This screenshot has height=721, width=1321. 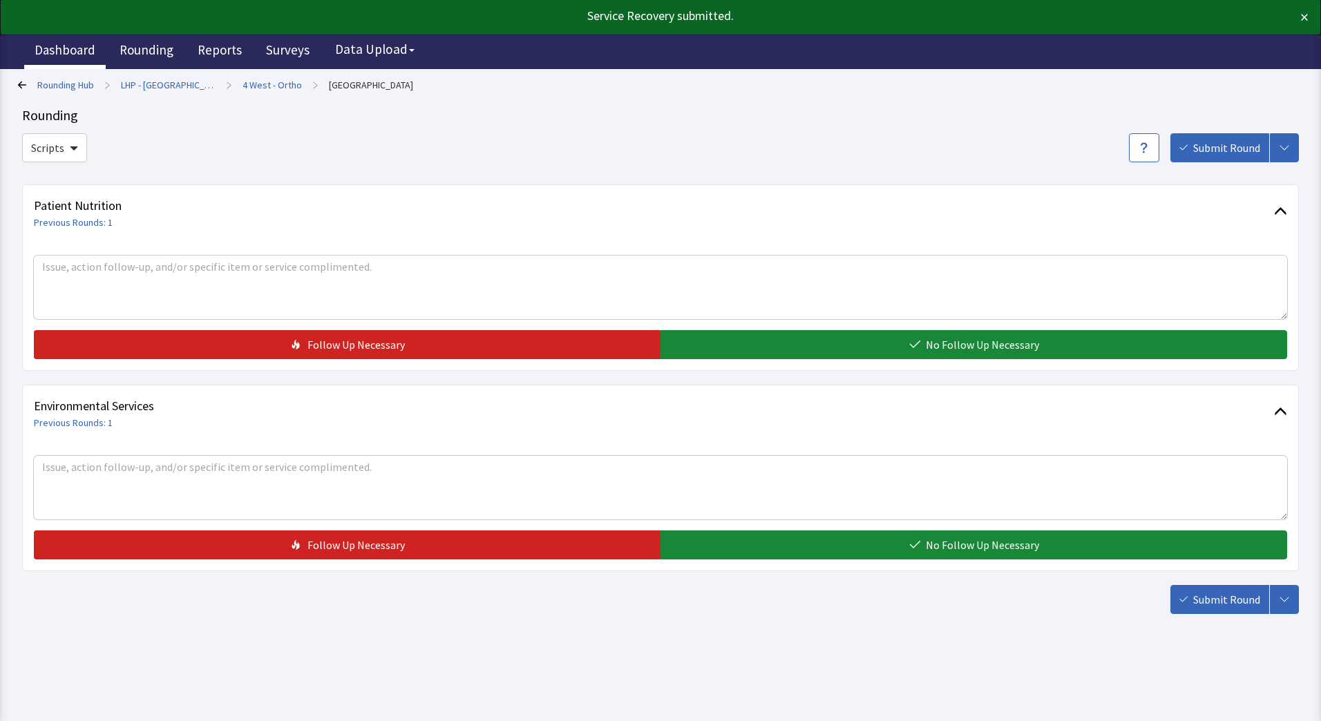 What do you see at coordinates (65, 52) in the screenshot?
I see `a: Dashboard` at bounding box center [65, 52].